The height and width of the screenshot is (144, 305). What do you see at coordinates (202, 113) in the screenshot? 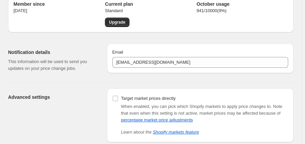
I see `span: Note that even when this setting is not active, market prices may be affected because of` at bounding box center [202, 113].